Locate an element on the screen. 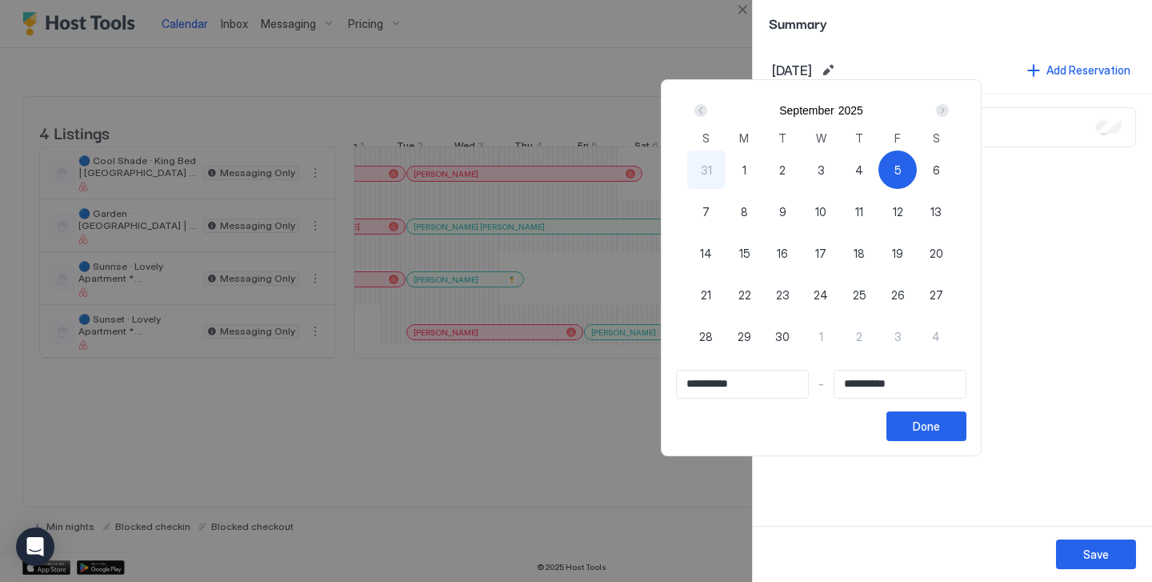  button: 15 is located at coordinates (745, 253).